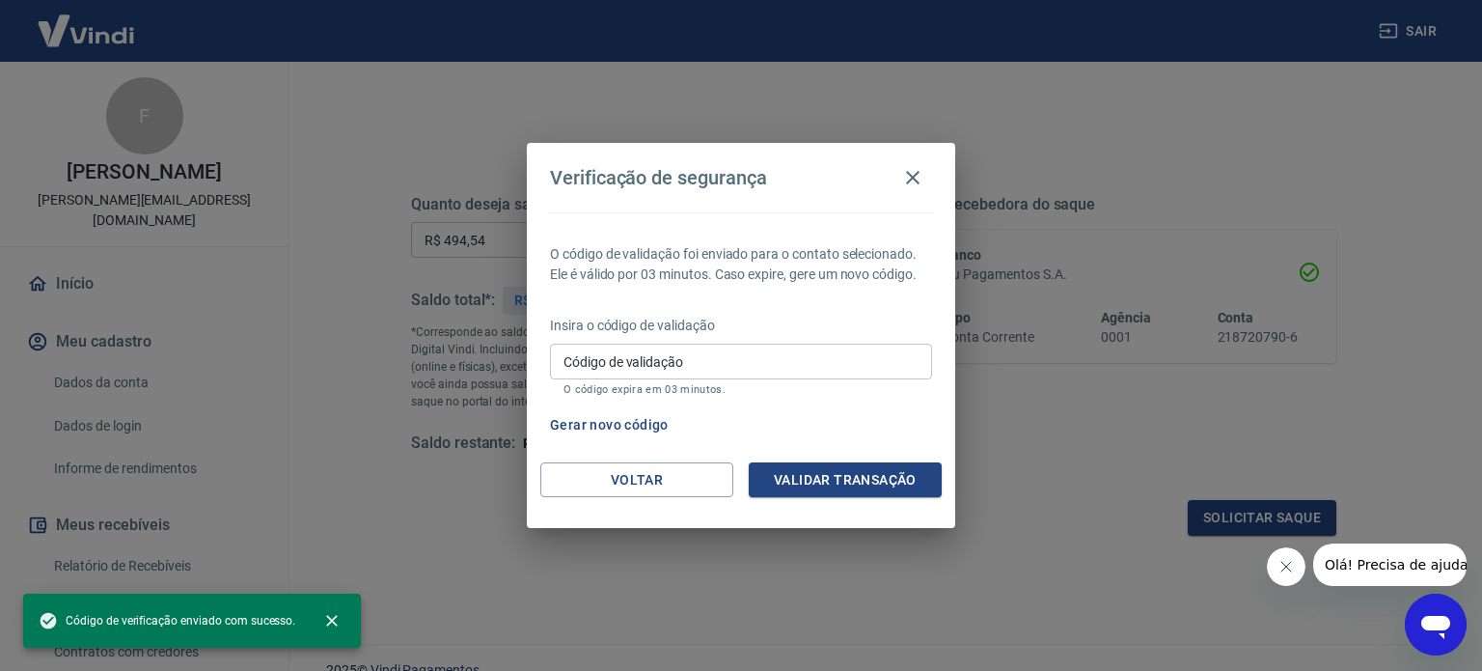 Image resolution: width=1482 pixels, height=671 pixels. Describe the element at coordinates (741, 389) in the screenshot. I see `p: O código expira em 03 minutos.` at that location.